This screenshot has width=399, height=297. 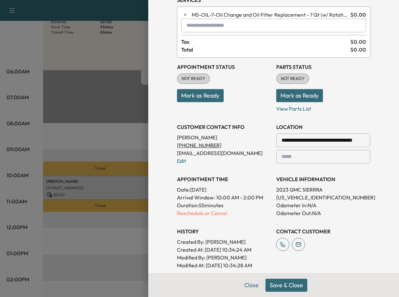 I want to click on p: Reschedule or Cancel, so click(x=224, y=213).